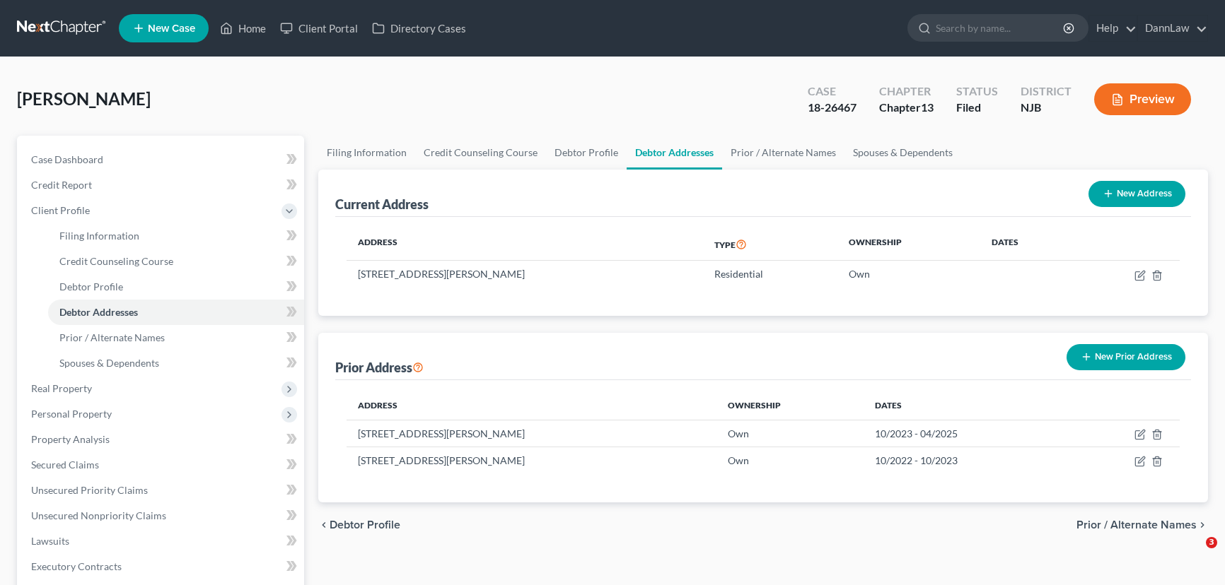 The height and width of the screenshot is (585, 1225). What do you see at coordinates (382, 204) in the screenshot?
I see `div: Current Address` at bounding box center [382, 204].